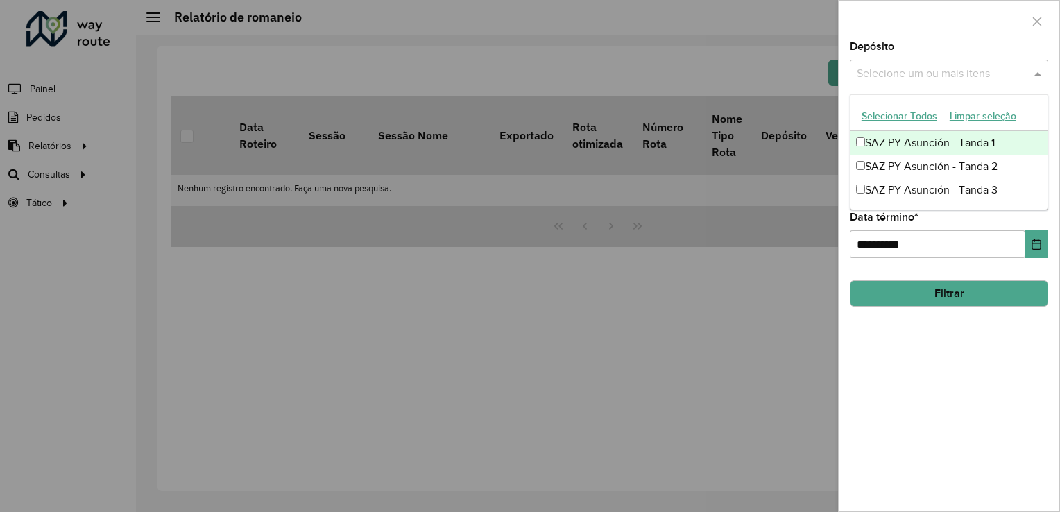 The width and height of the screenshot is (1060, 512). Describe the element at coordinates (949, 293) in the screenshot. I see `button: Filtrar` at that location.